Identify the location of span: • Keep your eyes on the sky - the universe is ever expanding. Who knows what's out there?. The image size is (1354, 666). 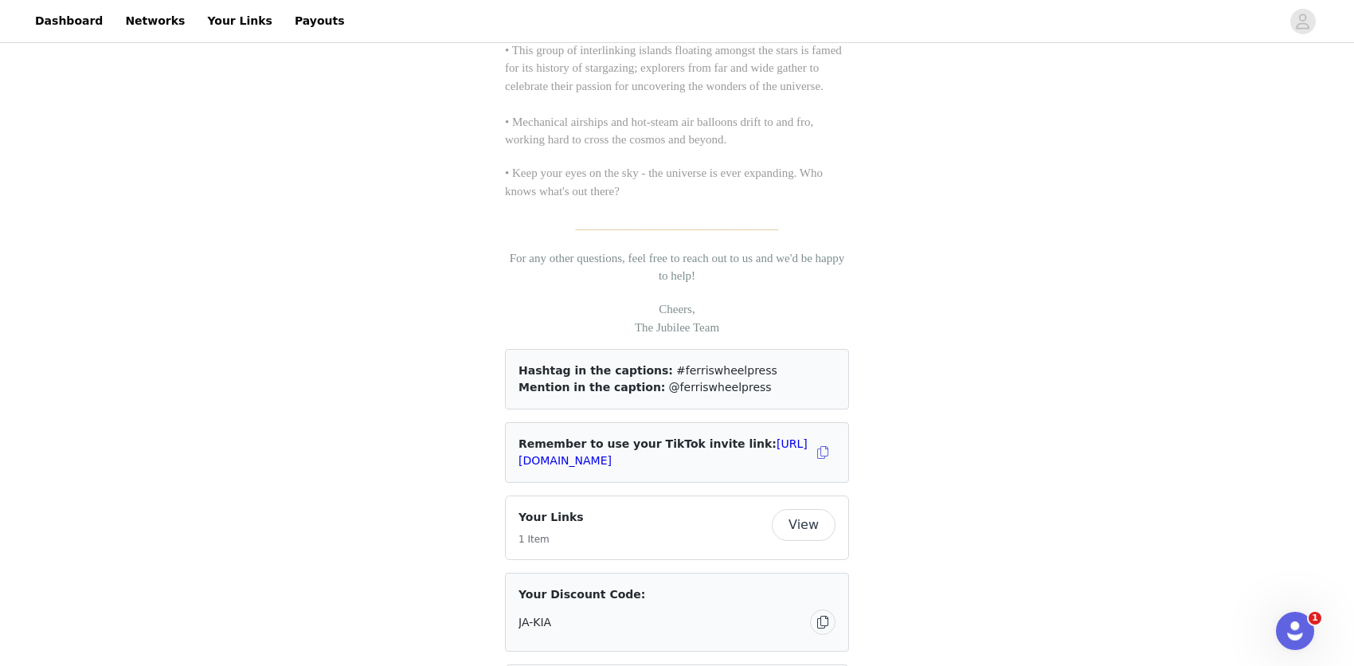
(663, 182).